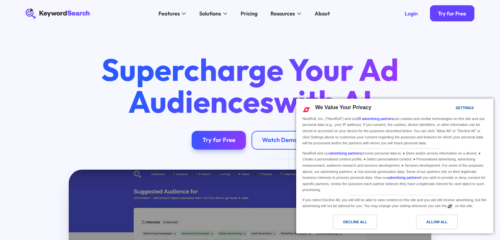 This screenshot has width=500, height=240. Describe the element at coordinates (394, 171) in the screenshot. I see `div: NextRoll and our process personal data to: ● Store and/or access information on a device; ● Creat...` at that location.